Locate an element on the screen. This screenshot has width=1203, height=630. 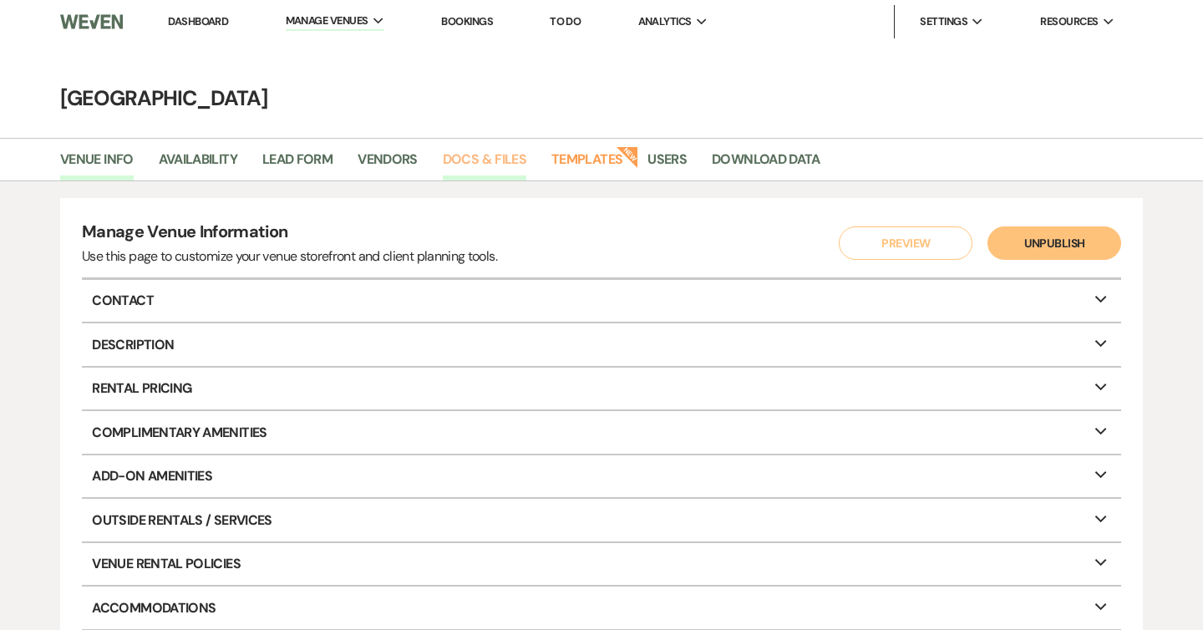
a: Dashboard is located at coordinates (198, 21).